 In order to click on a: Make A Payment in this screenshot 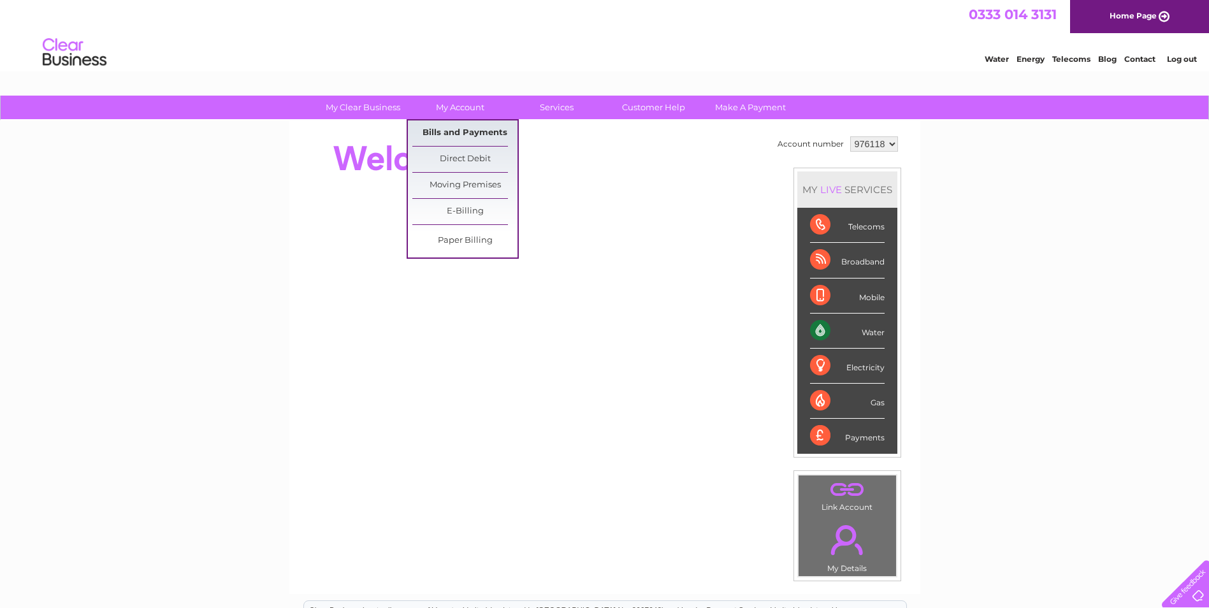, I will do `click(750, 107)`.